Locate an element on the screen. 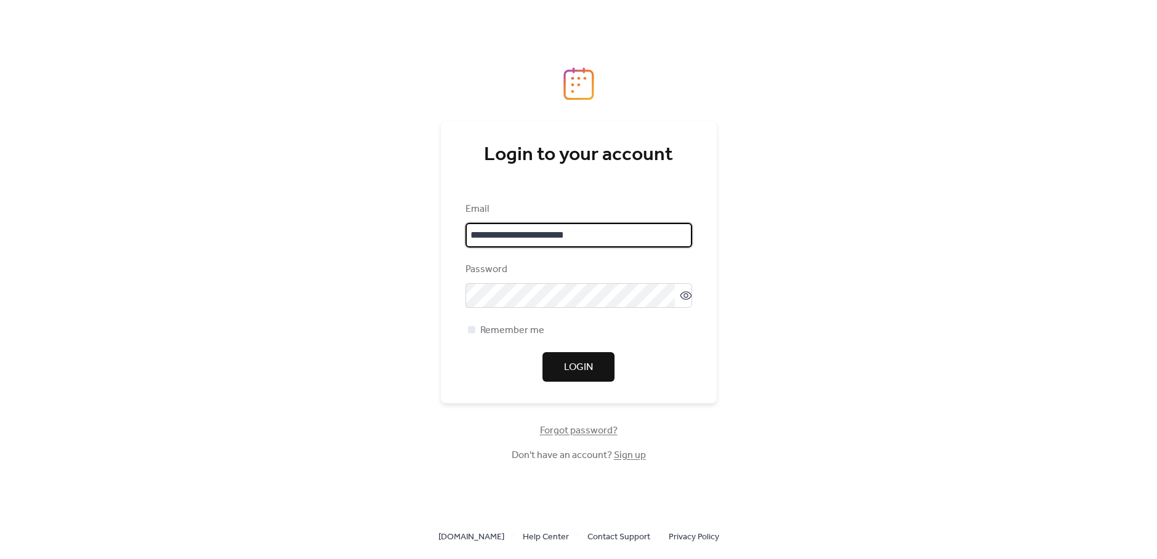 Image resolution: width=1157 pixels, height=559 pixels. a: Sign up is located at coordinates (630, 455).